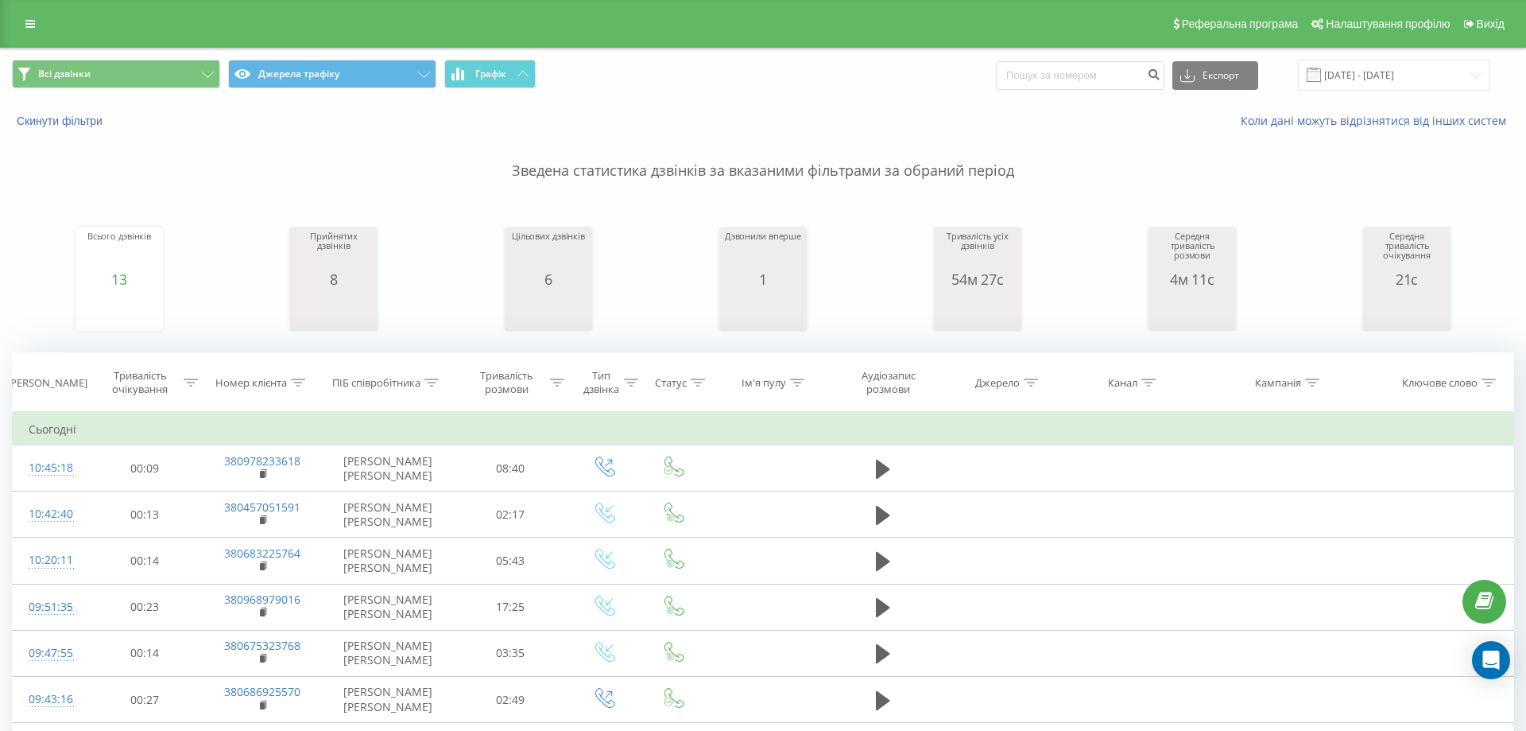 The height and width of the screenshot is (731, 1526). I want to click on span: Реферальна програма, so click(1240, 24).